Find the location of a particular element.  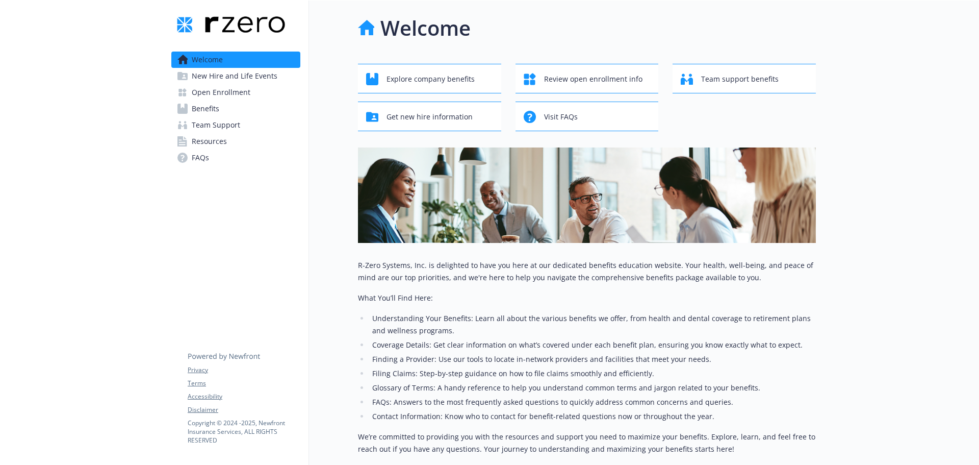

span: Team support benefits is located at coordinates (740, 79).